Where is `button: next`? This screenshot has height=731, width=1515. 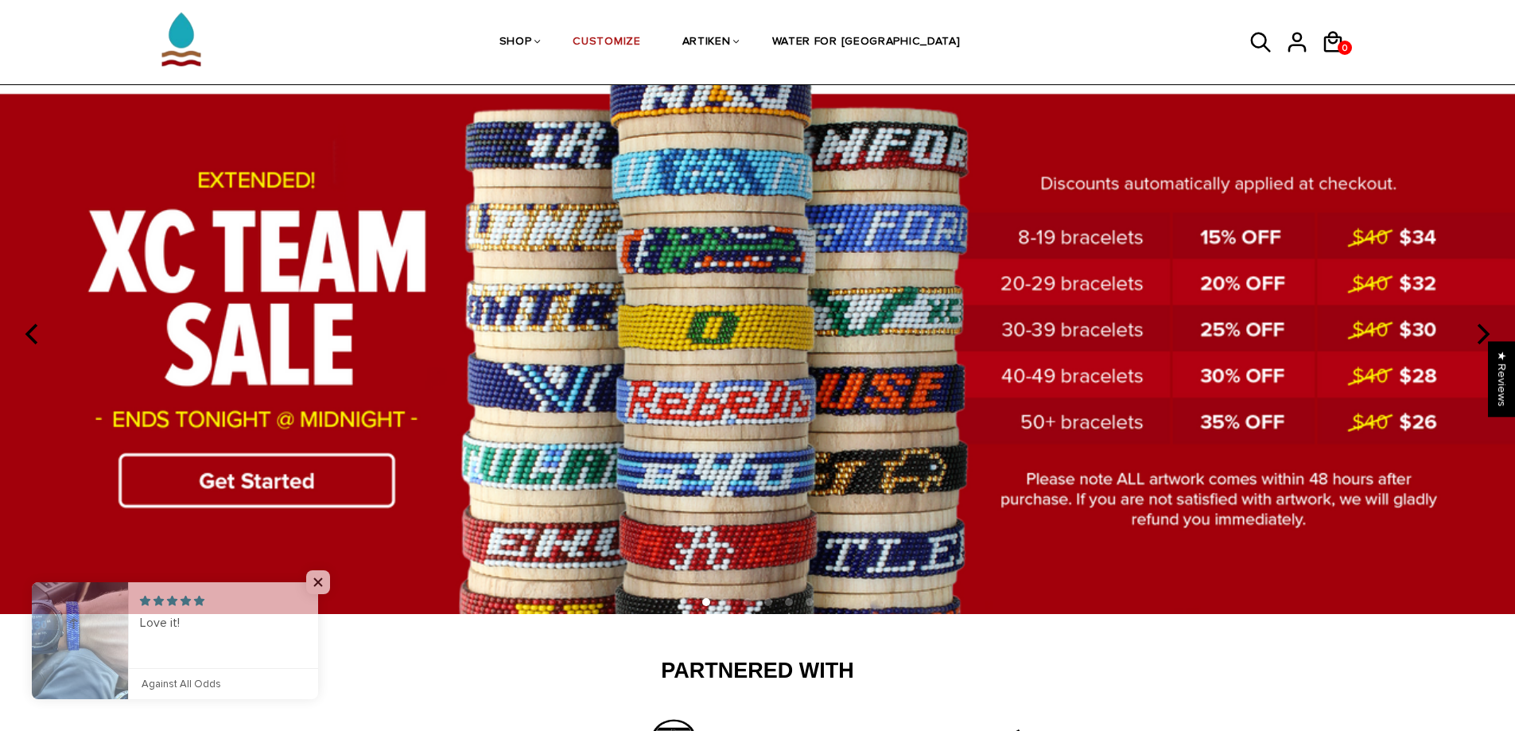 button: next is located at coordinates (1482, 334).